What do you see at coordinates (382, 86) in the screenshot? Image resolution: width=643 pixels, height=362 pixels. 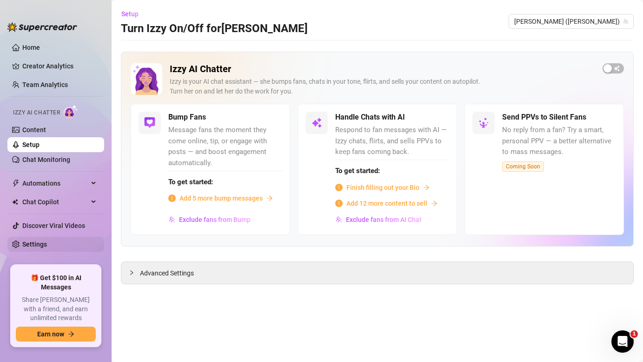 I see `div: Izzy is your AI chat assistant — she bumps fans, chats in your tone, flirts, and sells your conte...` at bounding box center [382, 86].